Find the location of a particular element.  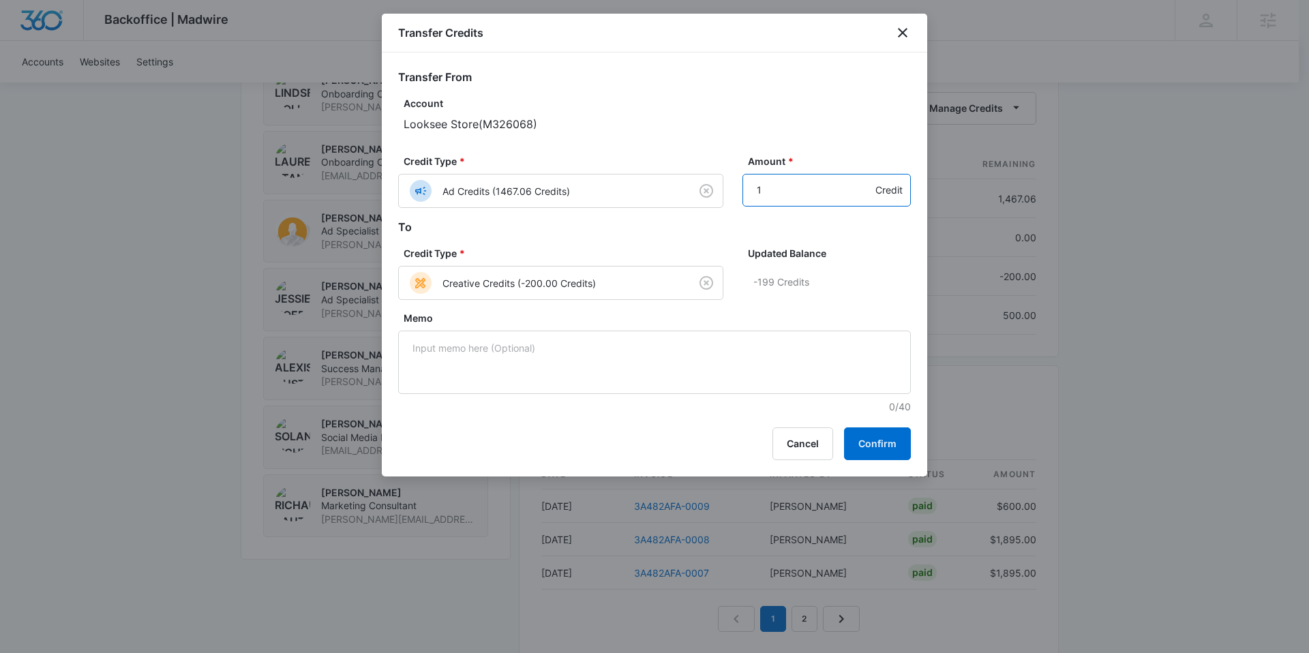

h2: To is located at coordinates (654, 227).